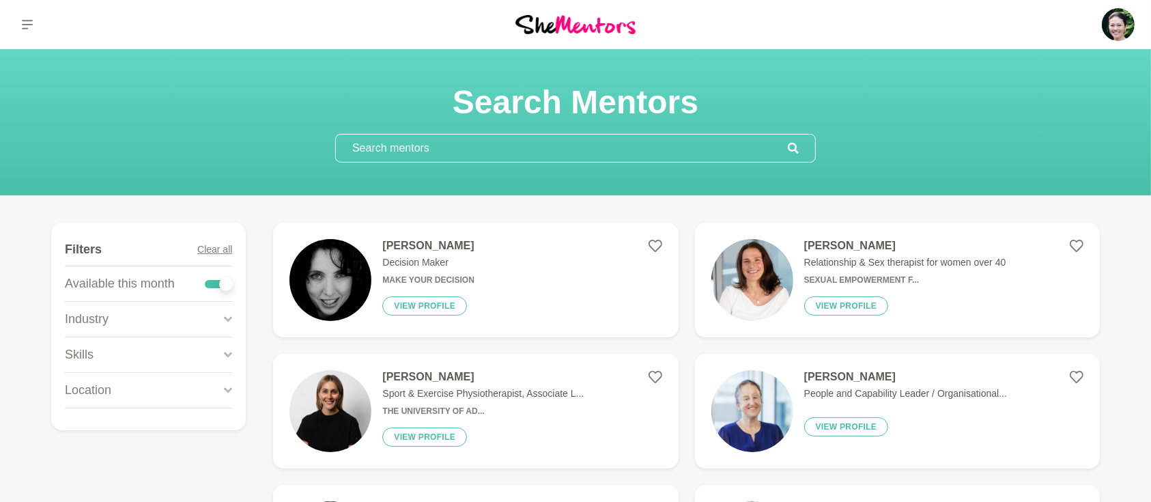  Describe the element at coordinates (83, 249) in the screenshot. I see `h4: Filters` at that location.